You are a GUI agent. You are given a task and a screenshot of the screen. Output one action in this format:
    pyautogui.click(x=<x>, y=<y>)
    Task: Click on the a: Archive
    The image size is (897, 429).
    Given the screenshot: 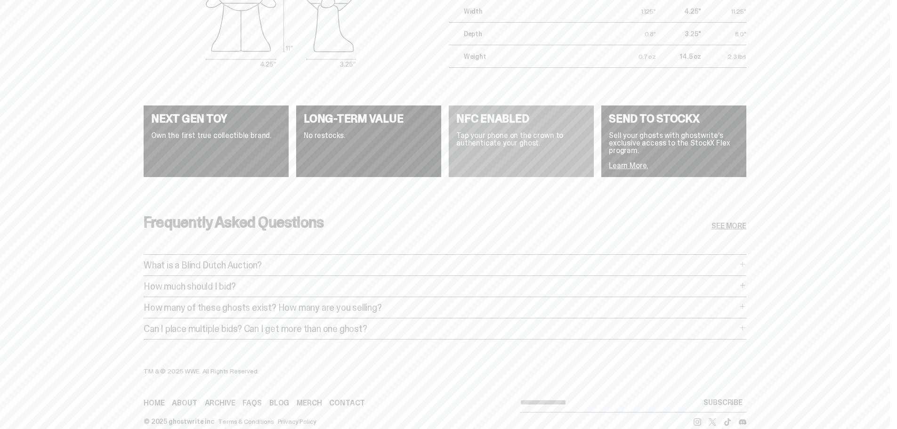 What is the action you would take?
    pyautogui.click(x=220, y=403)
    